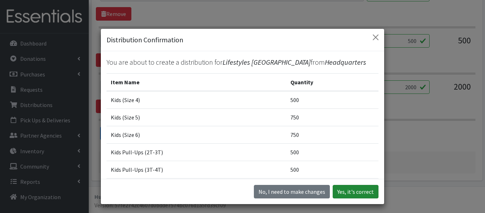  Describe the element at coordinates (145, 40) in the screenshot. I see `h5: Distribution Confirmation` at that location.